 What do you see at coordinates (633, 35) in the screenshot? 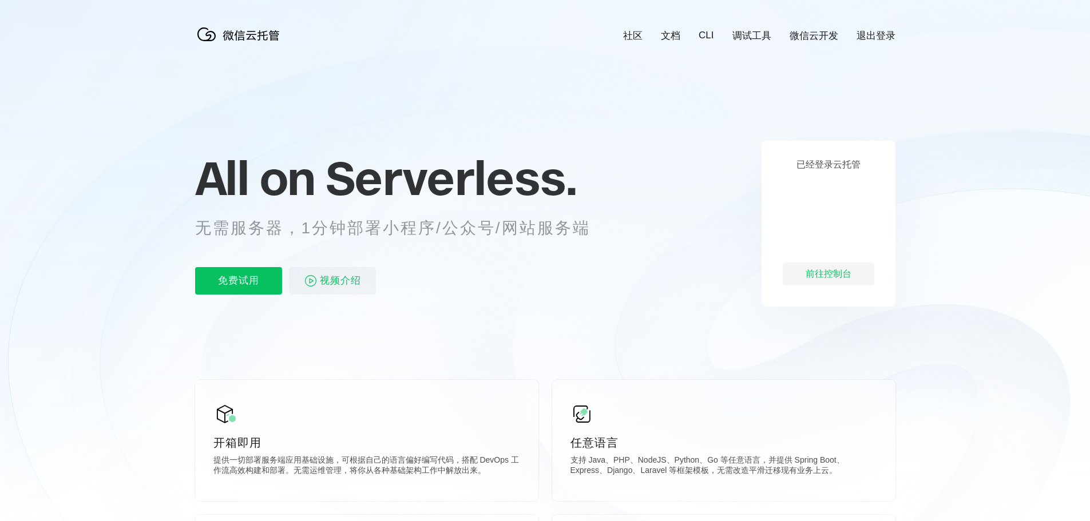
I see `a: 社区` at bounding box center [633, 35].